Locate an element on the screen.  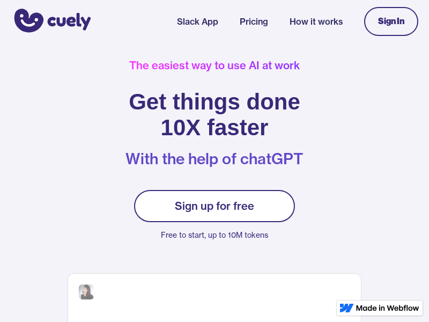
div: Sign up for free is located at coordinates (214, 206).